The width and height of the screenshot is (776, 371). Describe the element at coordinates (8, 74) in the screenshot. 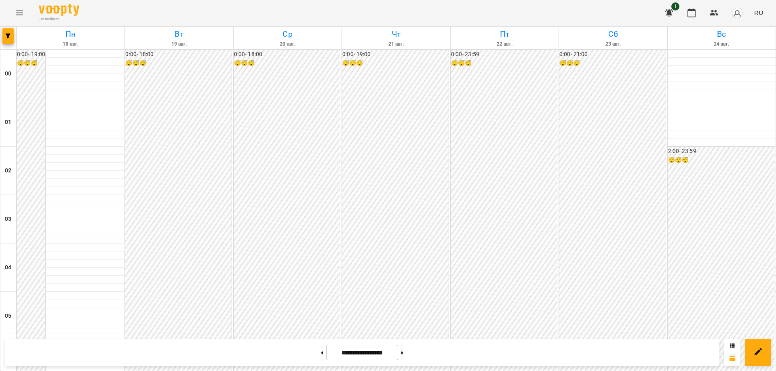

I see `h6: 00` at that location.